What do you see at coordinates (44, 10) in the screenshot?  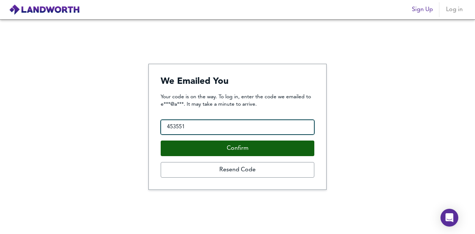 I see `img: logo` at bounding box center [44, 10].